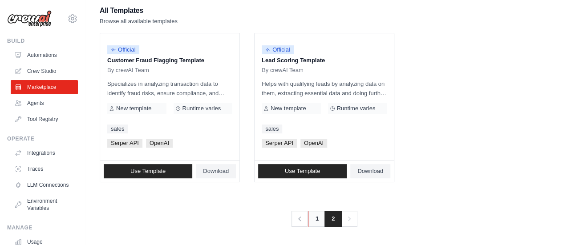  I want to click on a: Traces, so click(44, 169).